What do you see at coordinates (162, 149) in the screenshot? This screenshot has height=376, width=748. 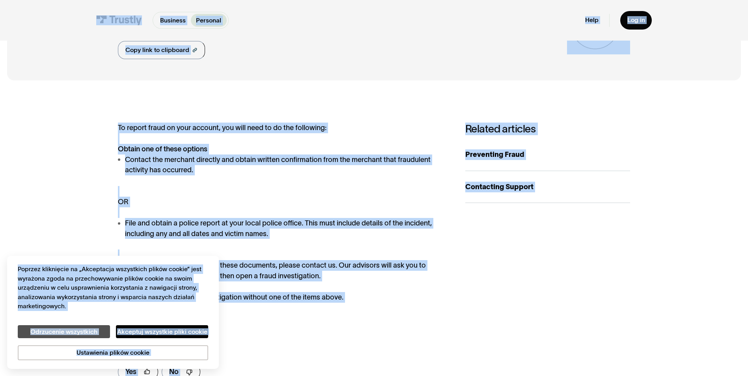 I see `strong: Obtain one of these options` at bounding box center [162, 149].